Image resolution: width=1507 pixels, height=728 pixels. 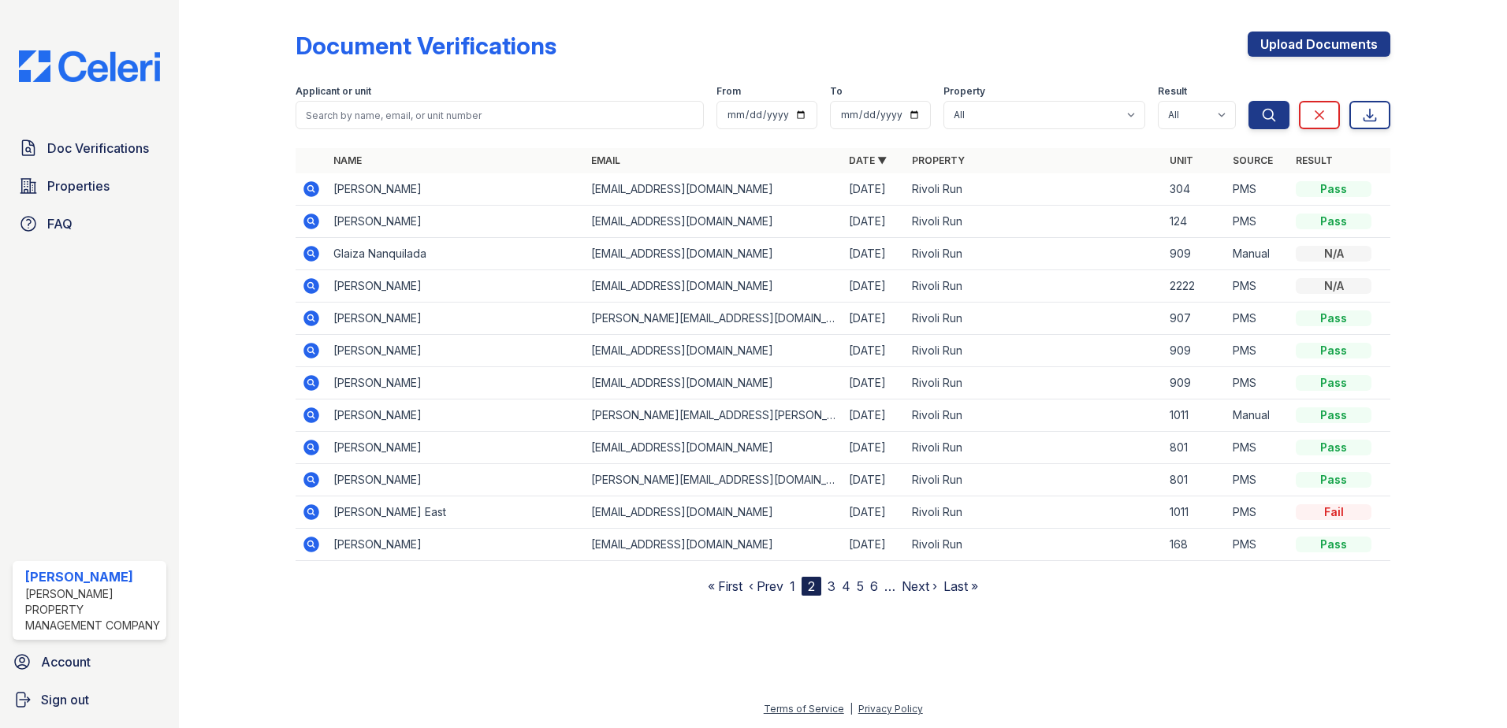 What do you see at coordinates (333, 91) in the screenshot?
I see `label: Applicant or unit` at bounding box center [333, 91].